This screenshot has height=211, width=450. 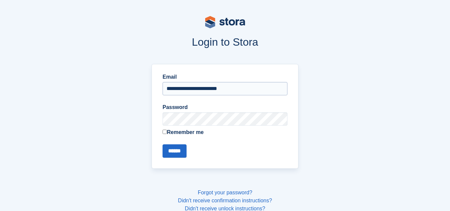 What do you see at coordinates (225, 77) in the screenshot?
I see `label: Email` at bounding box center [225, 77].